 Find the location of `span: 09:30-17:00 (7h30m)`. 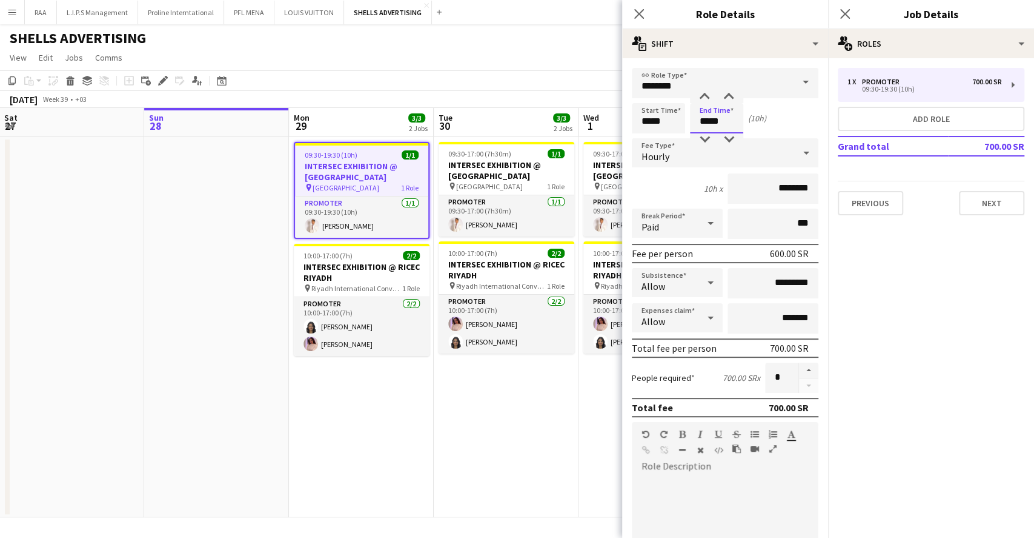

span: 09:30-17:00 (7h30m) is located at coordinates (625, 153).